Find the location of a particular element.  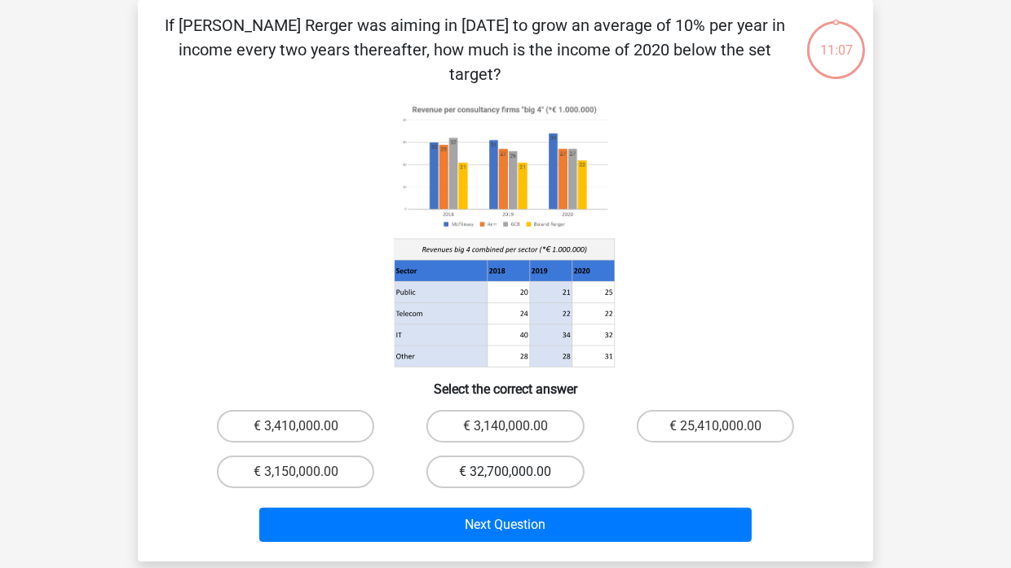

button: Next Question is located at coordinates (506, 525).